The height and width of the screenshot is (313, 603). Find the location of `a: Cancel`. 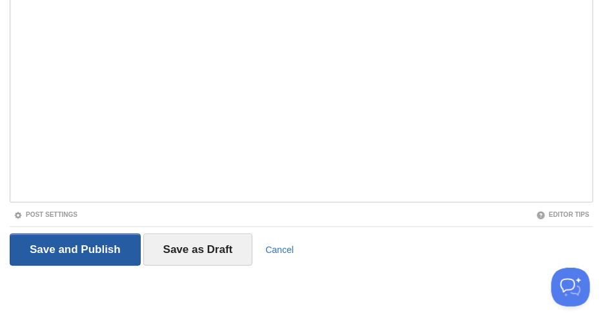

a: Cancel is located at coordinates (280, 250).